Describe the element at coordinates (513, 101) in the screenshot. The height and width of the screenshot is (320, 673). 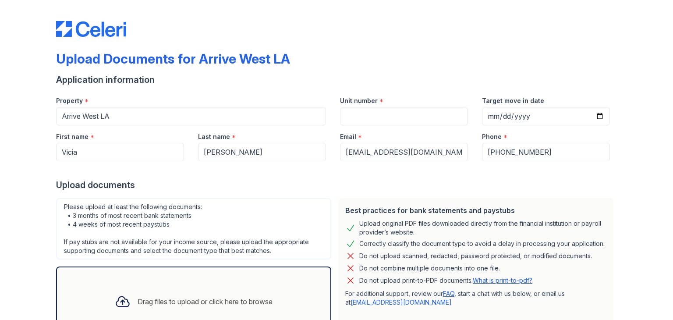
I see `label: Target move in date` at that location.